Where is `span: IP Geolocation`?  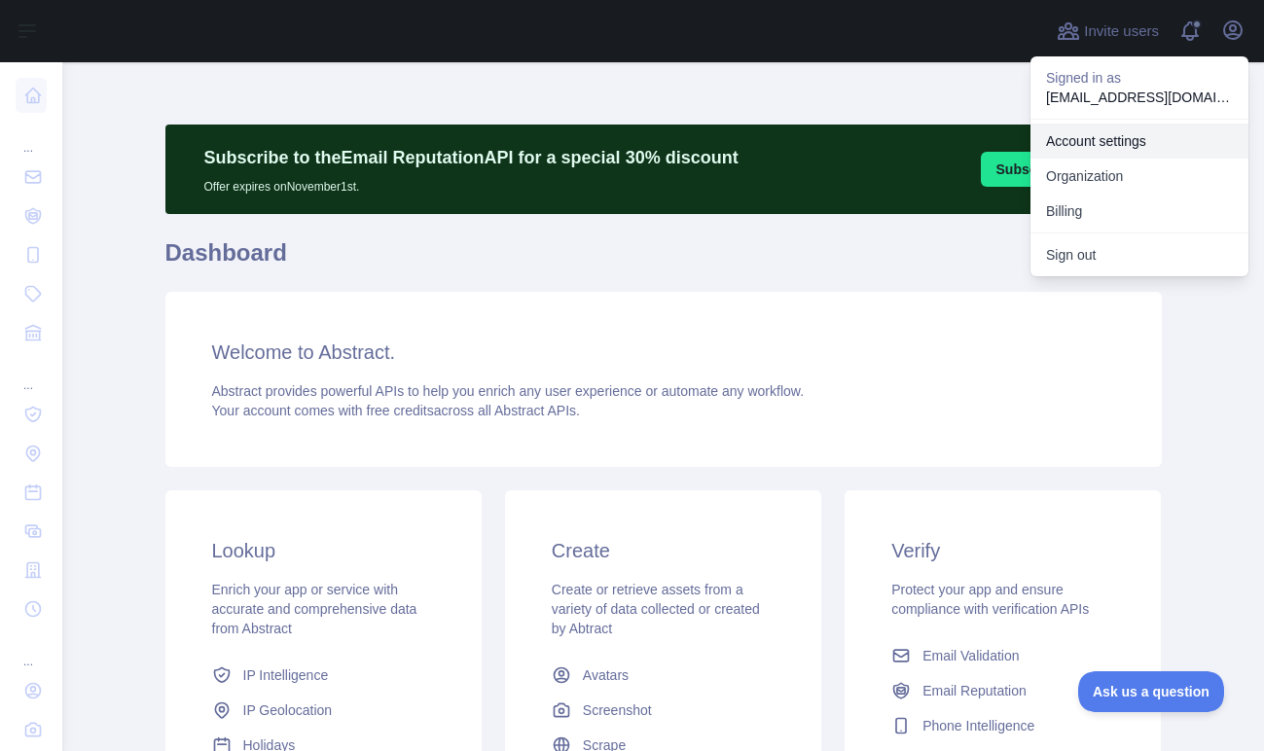
span: IP Geolocation is located at coordinates (288, 710).